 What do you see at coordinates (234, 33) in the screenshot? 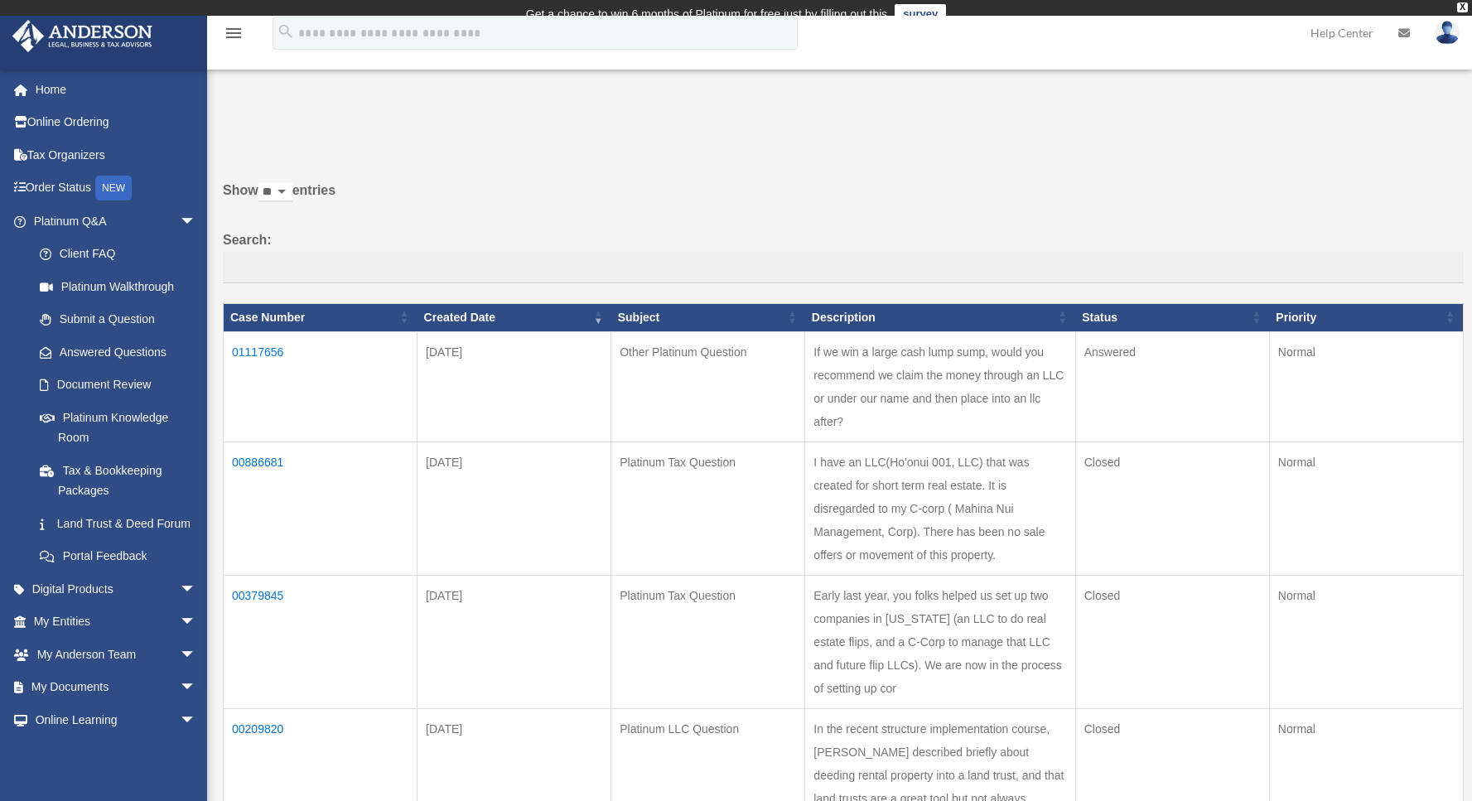
I see `i: menu` at bounding box center [234, 33].